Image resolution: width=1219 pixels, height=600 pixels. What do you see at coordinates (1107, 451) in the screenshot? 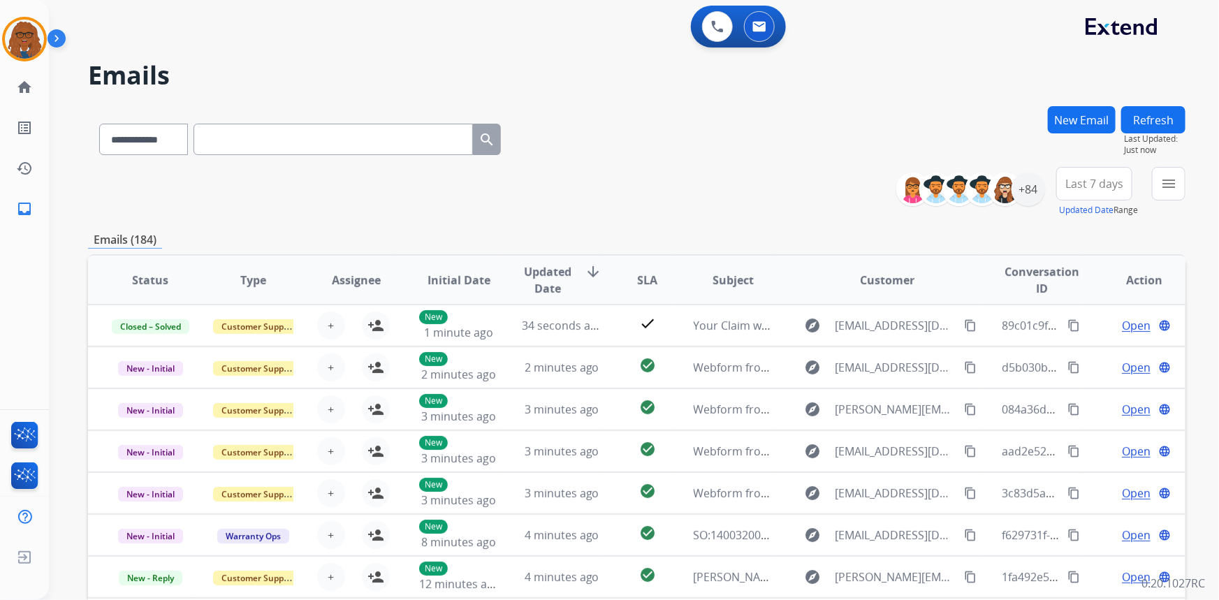
I see `span: aad2e52c-8215-415d-8ce9-701c3468efbf` at bounding box center [1107, 451].